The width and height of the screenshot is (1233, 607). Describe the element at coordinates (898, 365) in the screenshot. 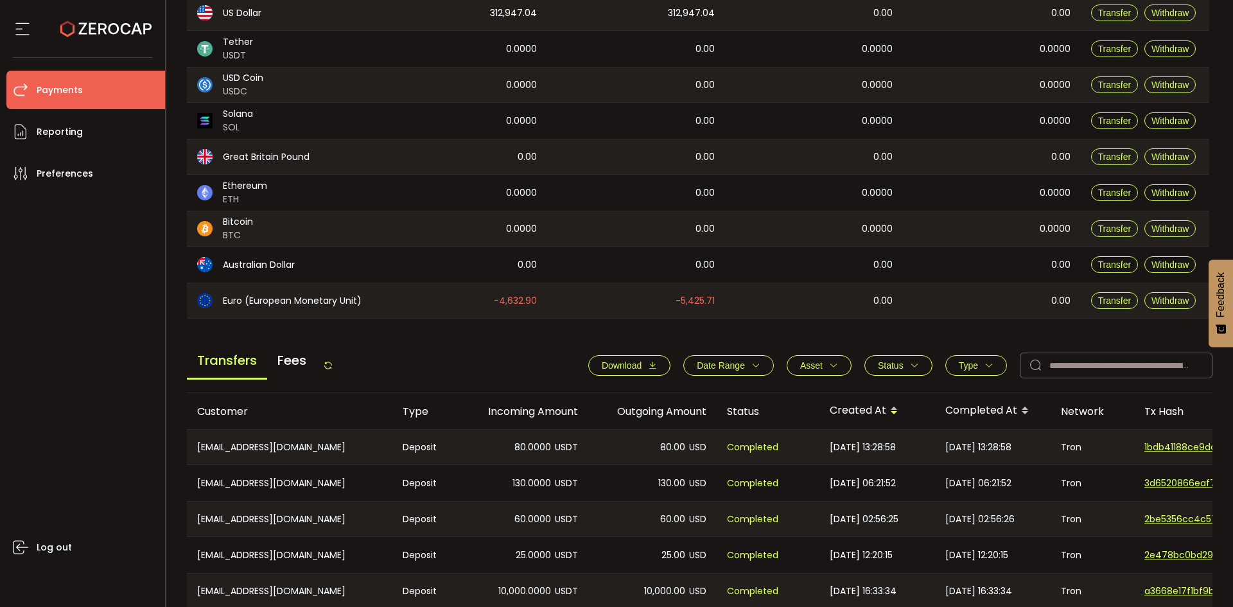

I see `button: Status` at that location.